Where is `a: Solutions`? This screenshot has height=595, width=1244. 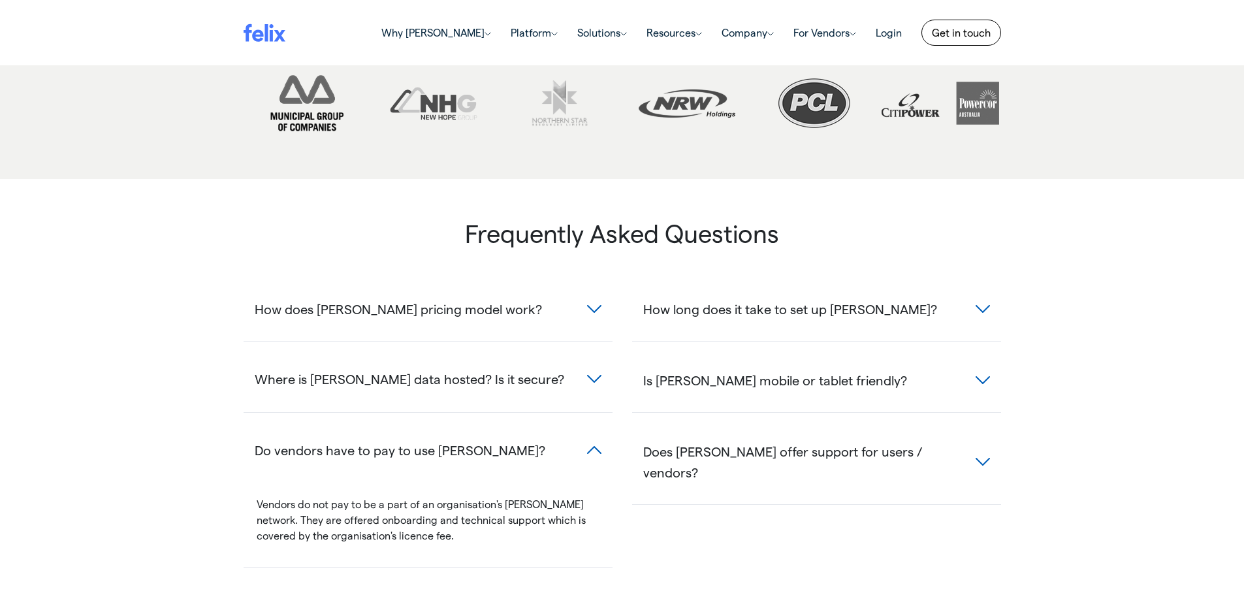 a: Solutions is located at coordinates (602, 33).